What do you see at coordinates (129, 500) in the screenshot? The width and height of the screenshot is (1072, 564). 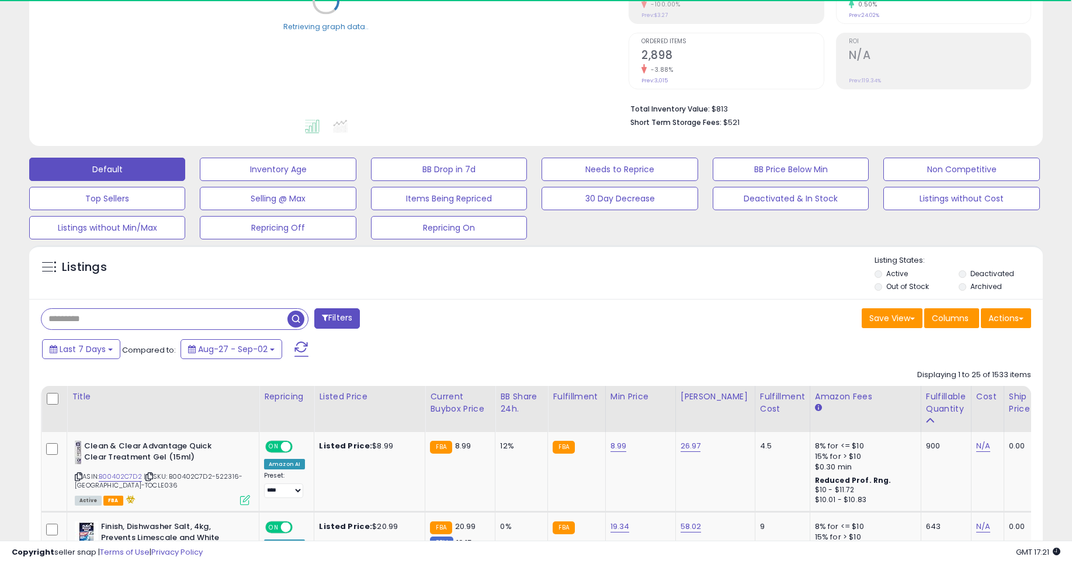 I see `i: hazardous material` at bounding box center [129, 500].